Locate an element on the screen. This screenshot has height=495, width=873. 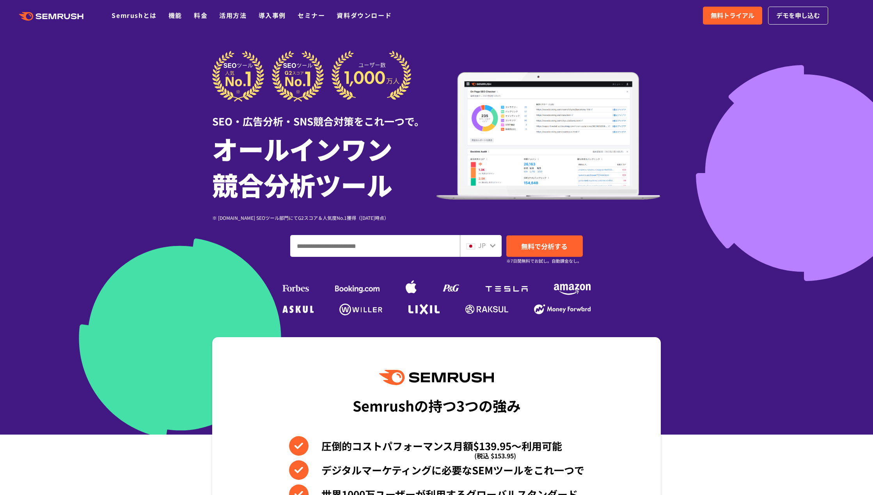
div: Semrushの持つ3つの強み is located at coordinates (436, 406).